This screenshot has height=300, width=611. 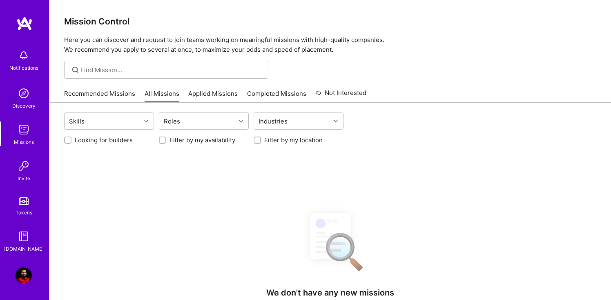 What do you see at coordinates (24, 106) in the screenshot?
I see `div: Discovery` at bounding box center [24, 106].